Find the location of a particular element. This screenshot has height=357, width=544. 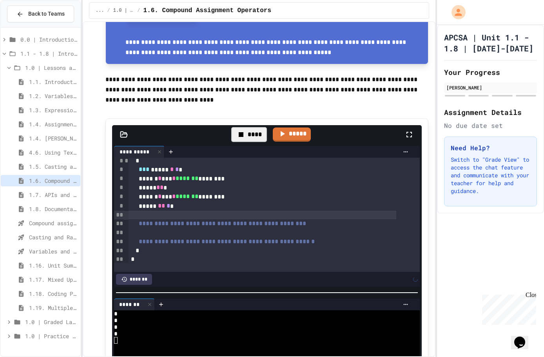

span: 0.0 | Introduction to APCSA is located at coordinates (49, 39).